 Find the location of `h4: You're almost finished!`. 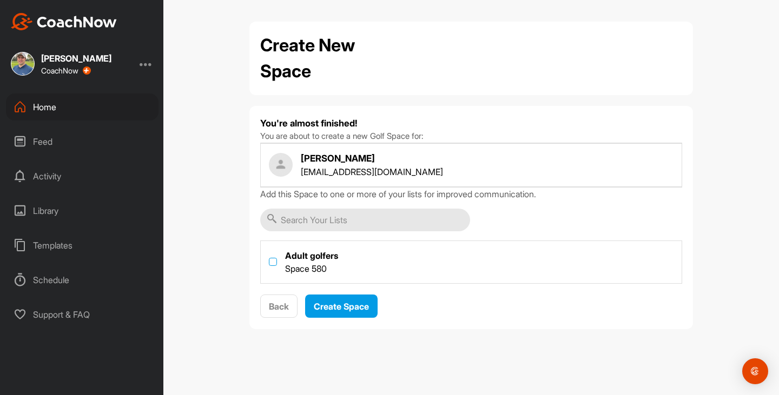

h4: You're almost finished! is located at coordinates (471, 123).